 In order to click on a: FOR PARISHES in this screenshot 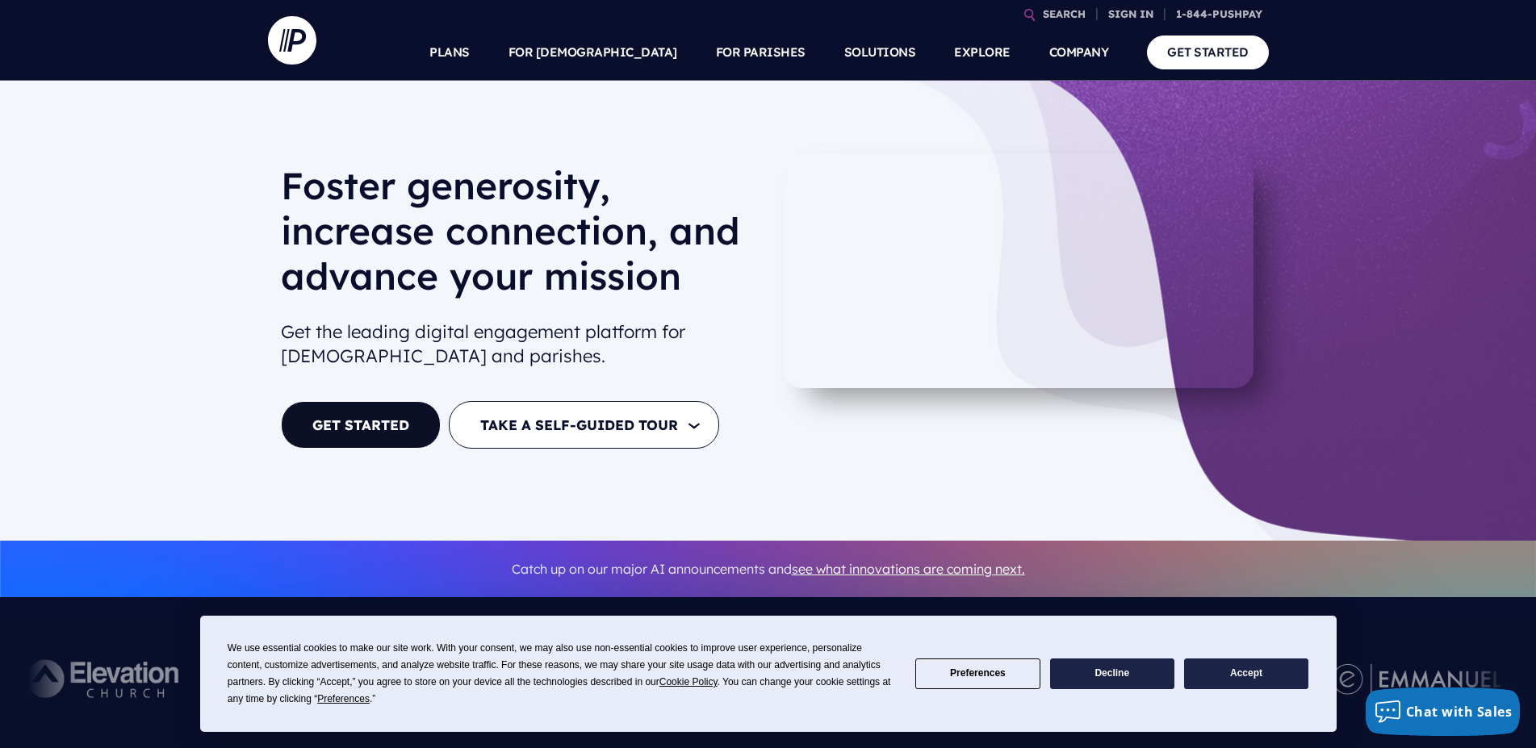, I will do `click(760, 52)`.